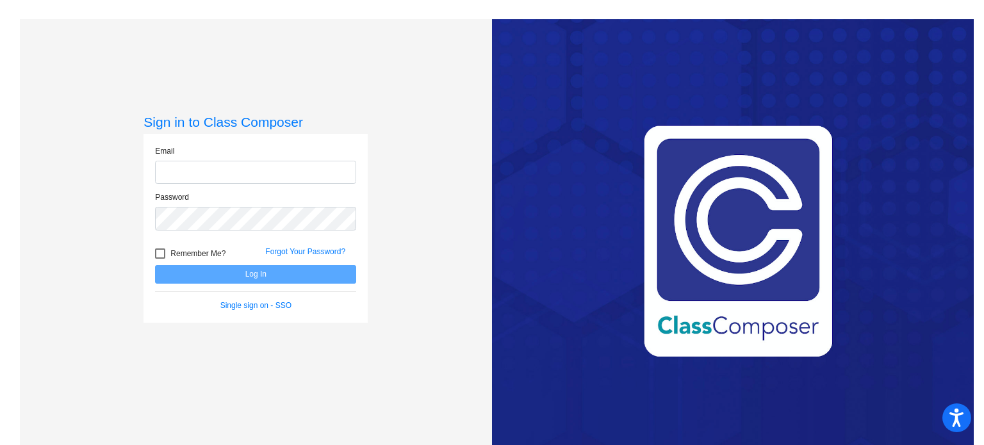  I want to click on button: Log In, so click(256, 274).